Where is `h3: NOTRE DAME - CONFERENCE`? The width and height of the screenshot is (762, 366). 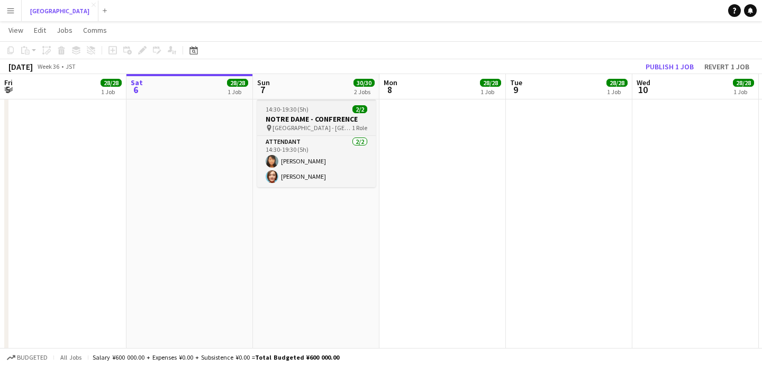
h3: NOTRE DAME - CONFERENCE is located at coordinates (316, 119).